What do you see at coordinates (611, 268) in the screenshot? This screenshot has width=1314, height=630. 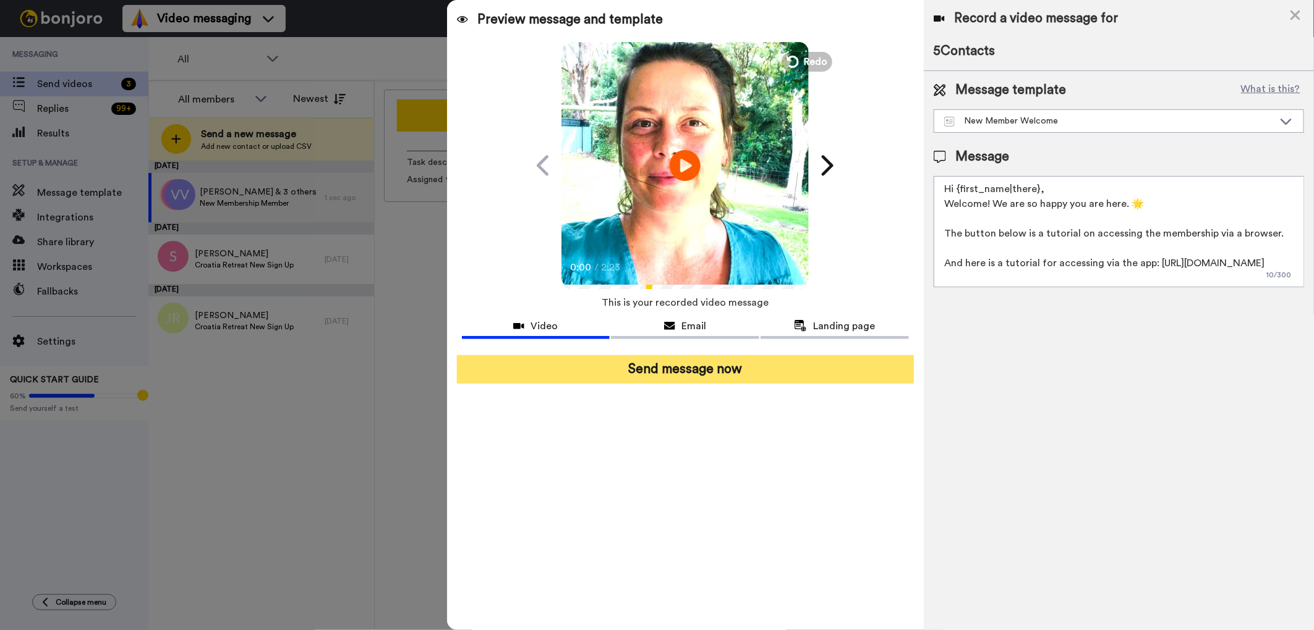 I see `span: 2:23` at bounding box center [611, 268].